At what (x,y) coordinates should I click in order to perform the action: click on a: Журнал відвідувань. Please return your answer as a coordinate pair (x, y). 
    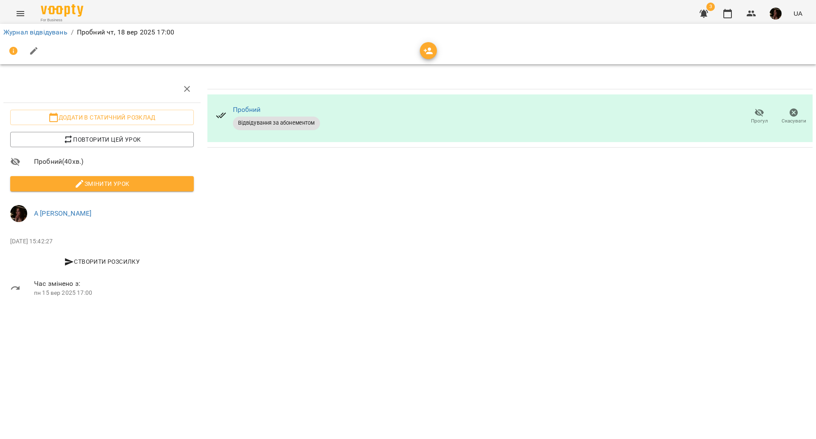
    Looking at the image, I should click on (35, 32).